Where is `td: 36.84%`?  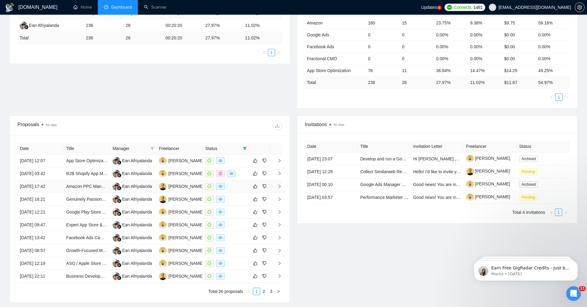
td: 36.84% is located at coordinates (450, 70).